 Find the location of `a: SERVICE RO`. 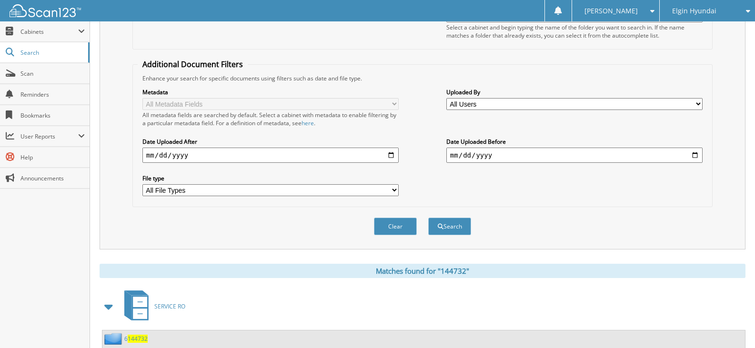

a: SERVICE RO is located at coordinates (152, 306).